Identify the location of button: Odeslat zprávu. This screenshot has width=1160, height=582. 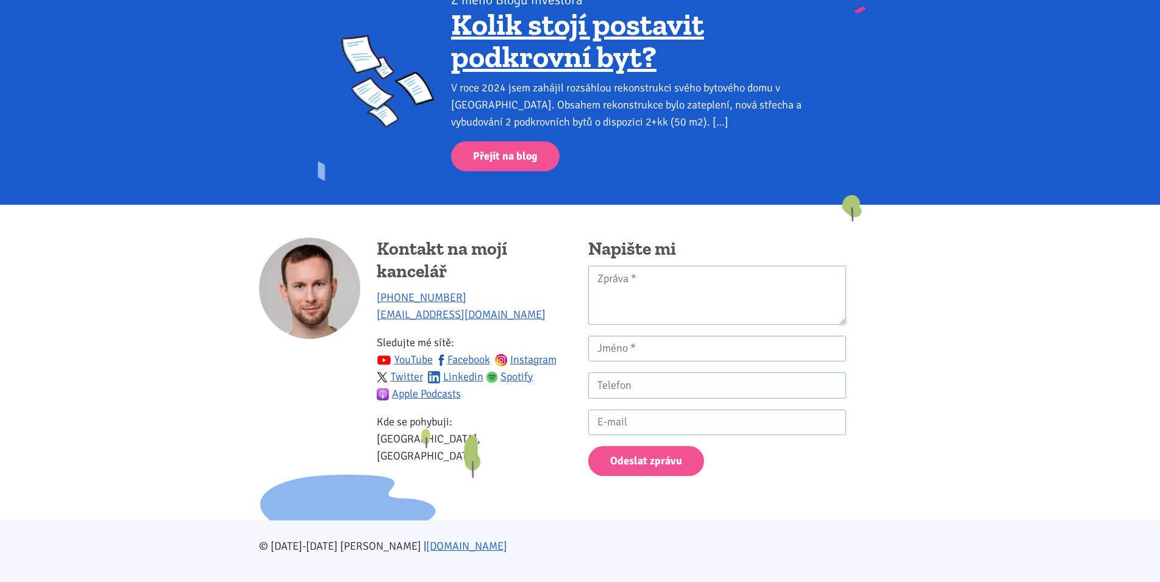
(646, 461).